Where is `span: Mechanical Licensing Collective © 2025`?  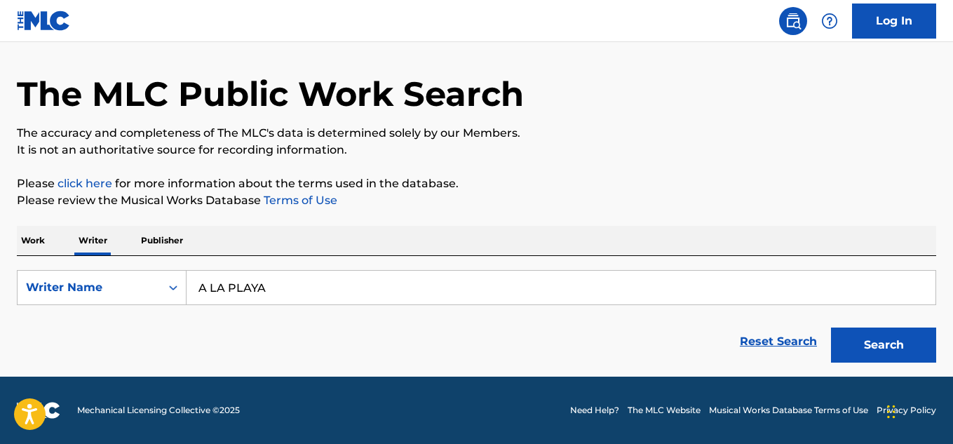 span: Mechanical Licensing Collective © 2025 is located at coordinates (158, 410).